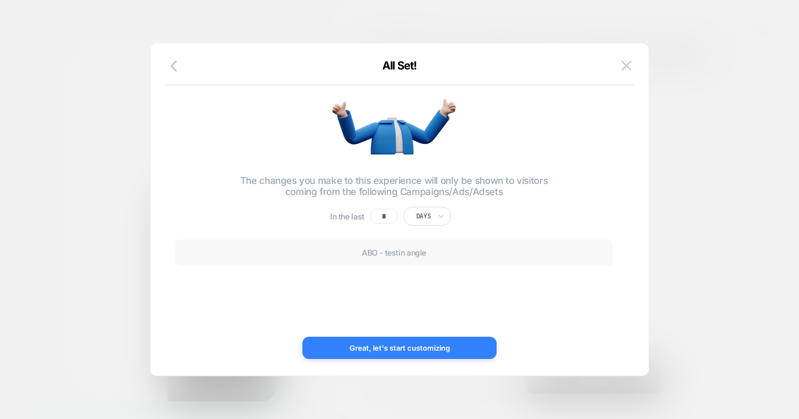 The width and height of the screenshot is (799, 419). What do you see at coordinates (394, 186) in the screenshot?
I see `p: The changes you make to this experience will only be shown to visitors coming from the following ...` at bounding box center [394, 186].